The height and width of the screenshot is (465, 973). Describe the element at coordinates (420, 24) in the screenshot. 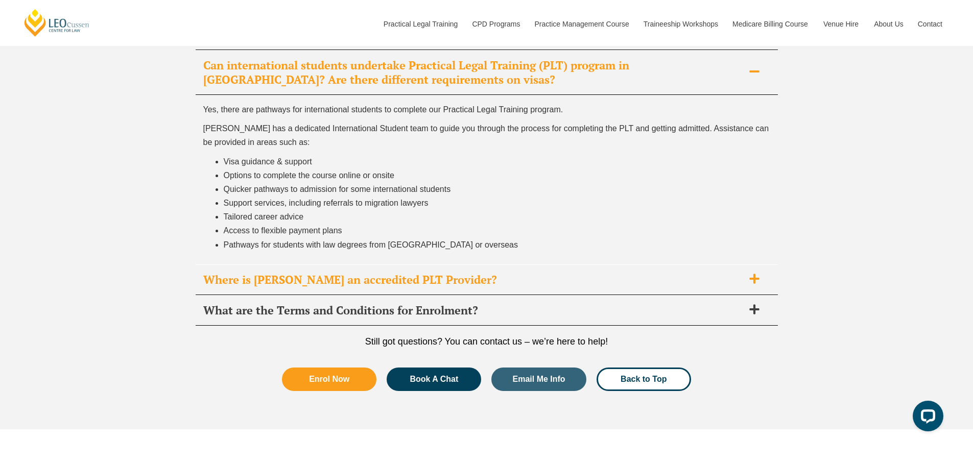

I see `a: Practical Legal Training` at that location.